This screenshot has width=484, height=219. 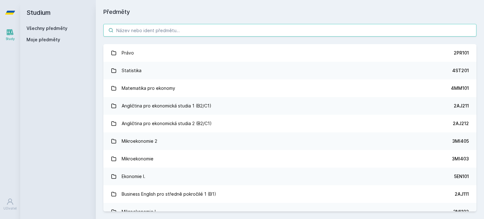 I want to click on a: Business English pro středně pokročilé 1 (B1) 2AJ111, so click(x=290, y=194).